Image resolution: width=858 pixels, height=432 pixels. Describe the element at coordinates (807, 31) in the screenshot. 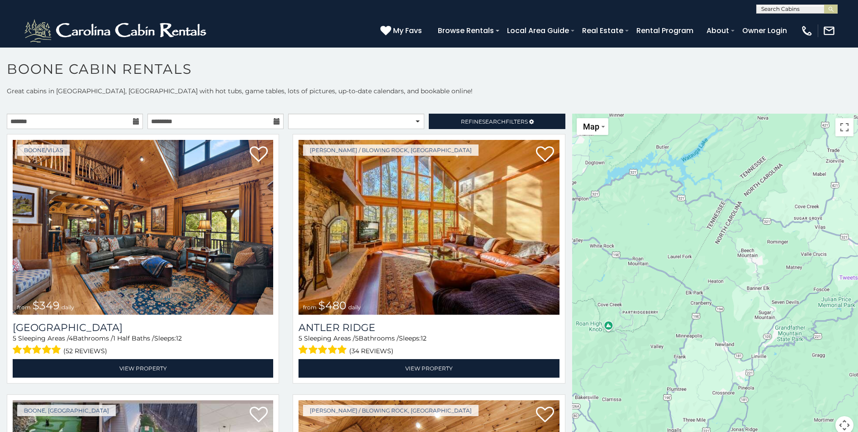

I see `img: phone-regular-white.png` at that location.